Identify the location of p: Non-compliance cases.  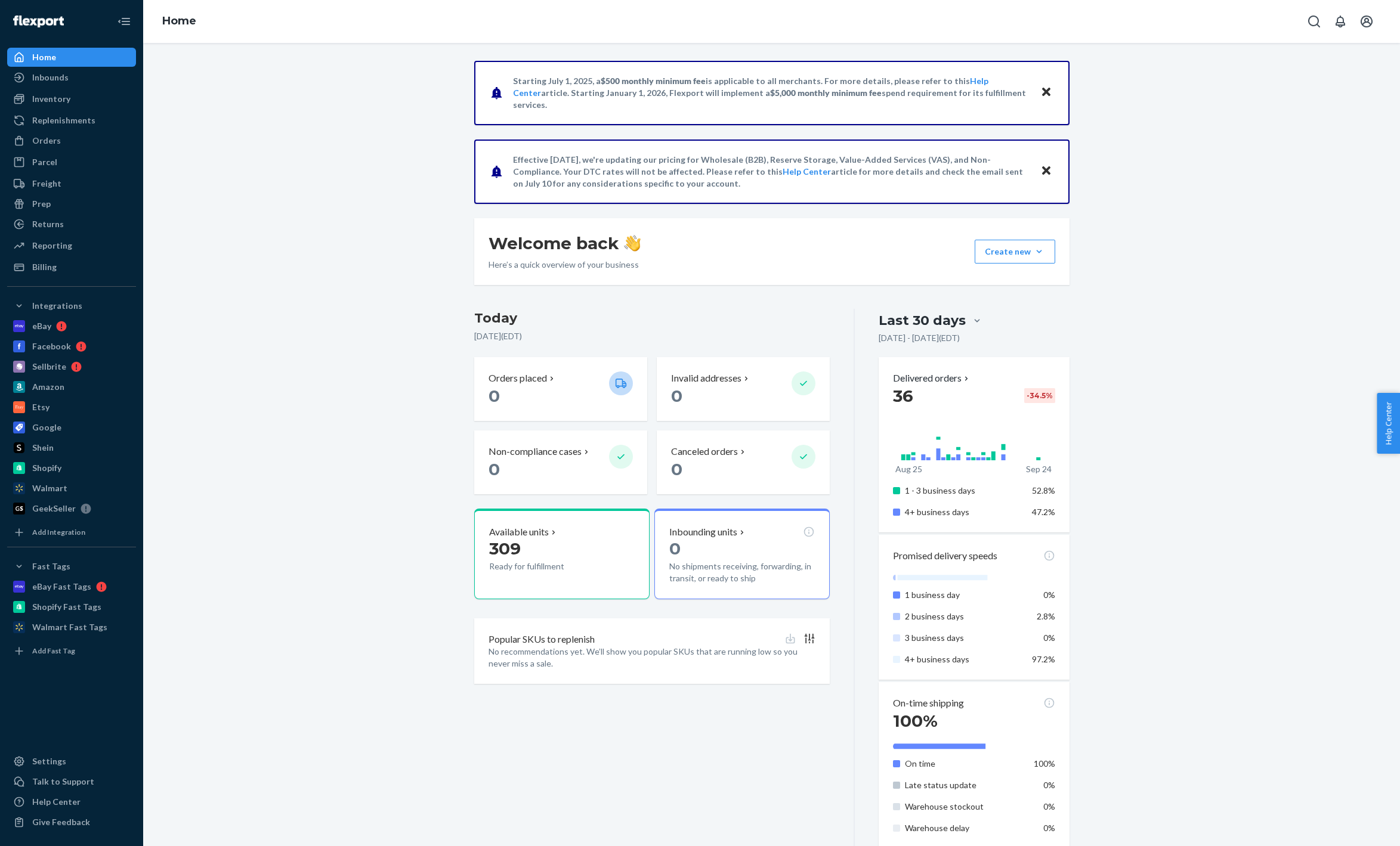
(535, 452).